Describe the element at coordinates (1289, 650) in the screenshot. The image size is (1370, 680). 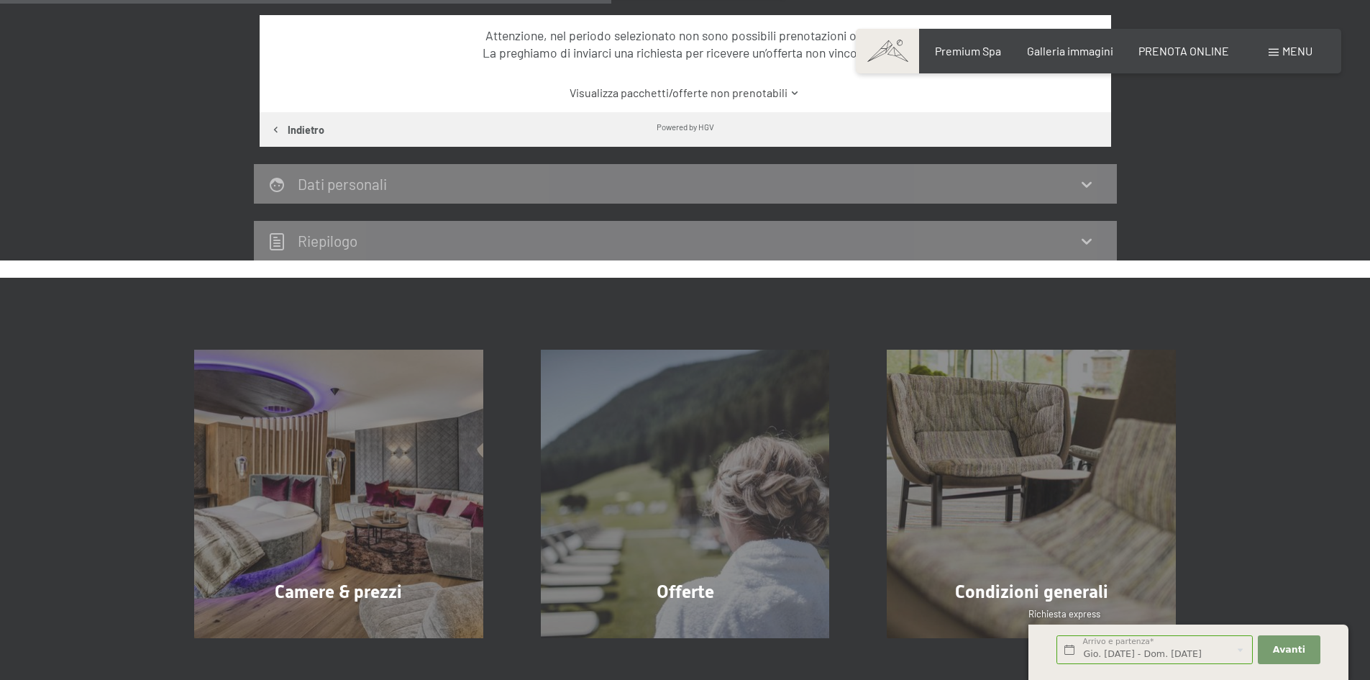
I see `span: Avanti` at that location.